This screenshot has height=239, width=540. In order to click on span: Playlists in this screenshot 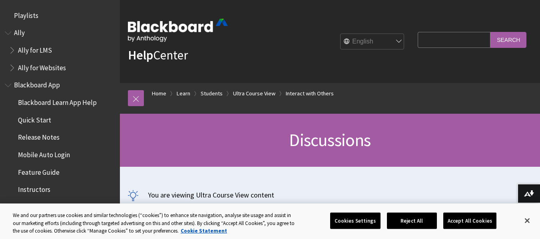, I will do `click(26, 14)`.